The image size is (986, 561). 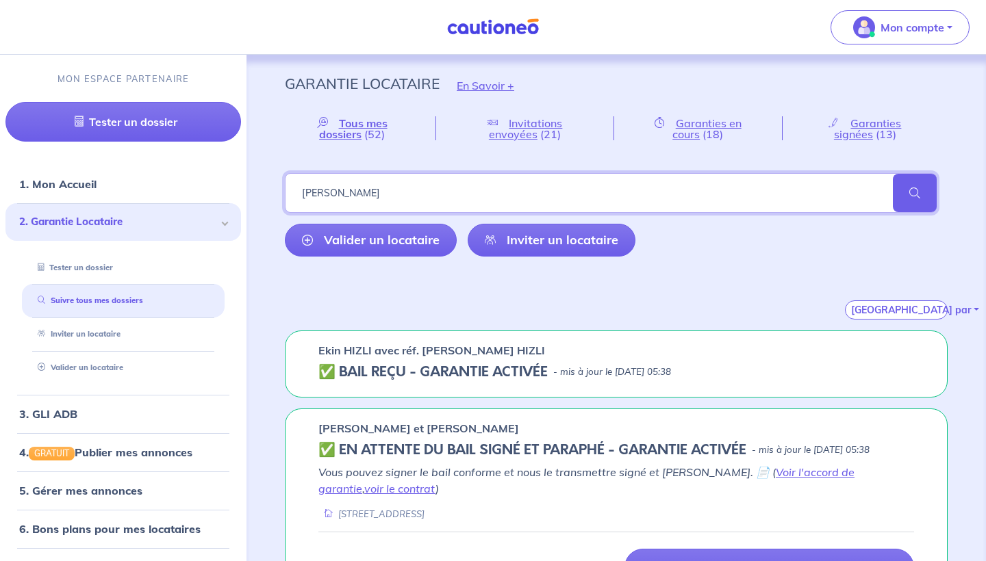 What do you see at coordinates (706, 129) in the screenshot?
I see `span: Garanties en cours` at bounding box center [706, 129].